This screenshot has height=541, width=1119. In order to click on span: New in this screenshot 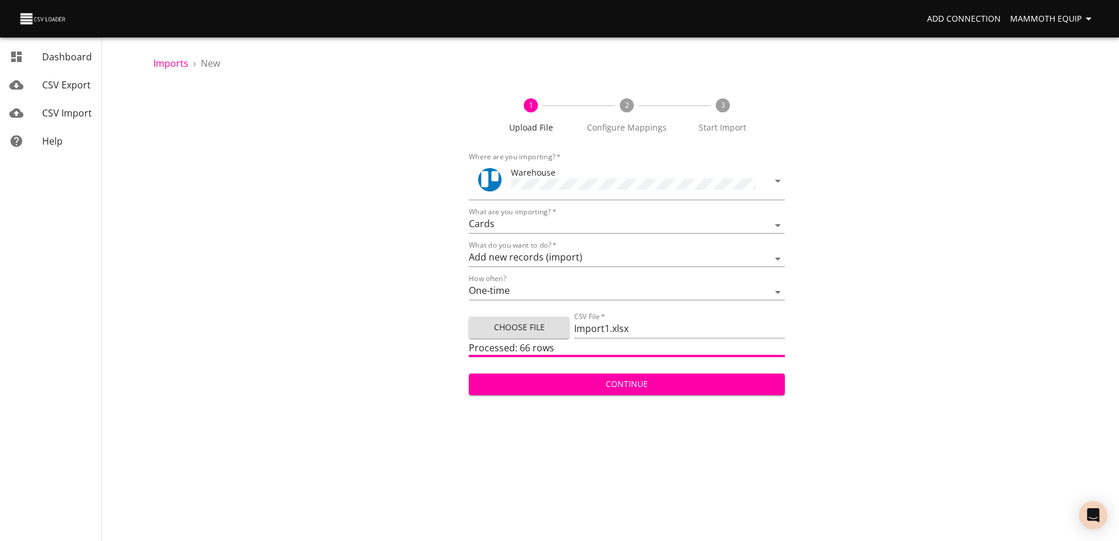, I will do `click(210, 63)`.